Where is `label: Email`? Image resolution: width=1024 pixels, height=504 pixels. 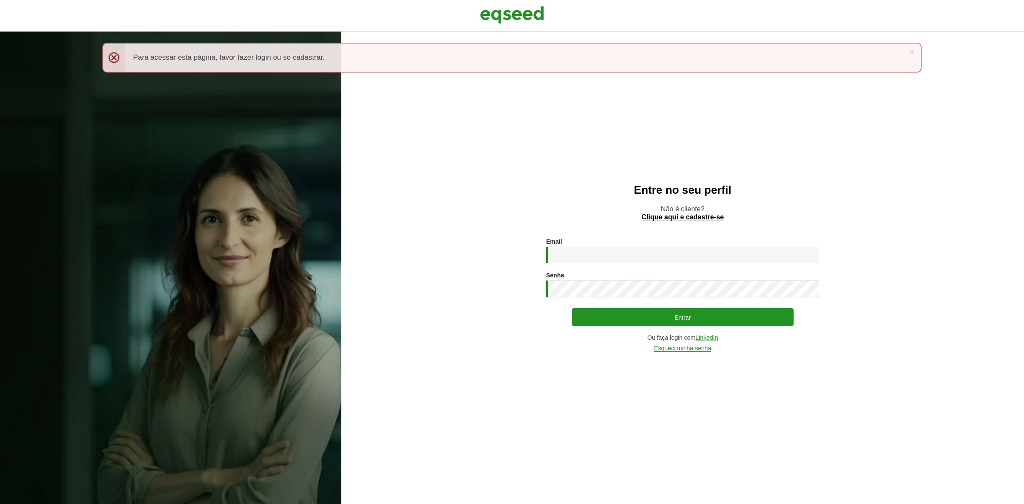 label: Email is located at coordinates (554, 241).